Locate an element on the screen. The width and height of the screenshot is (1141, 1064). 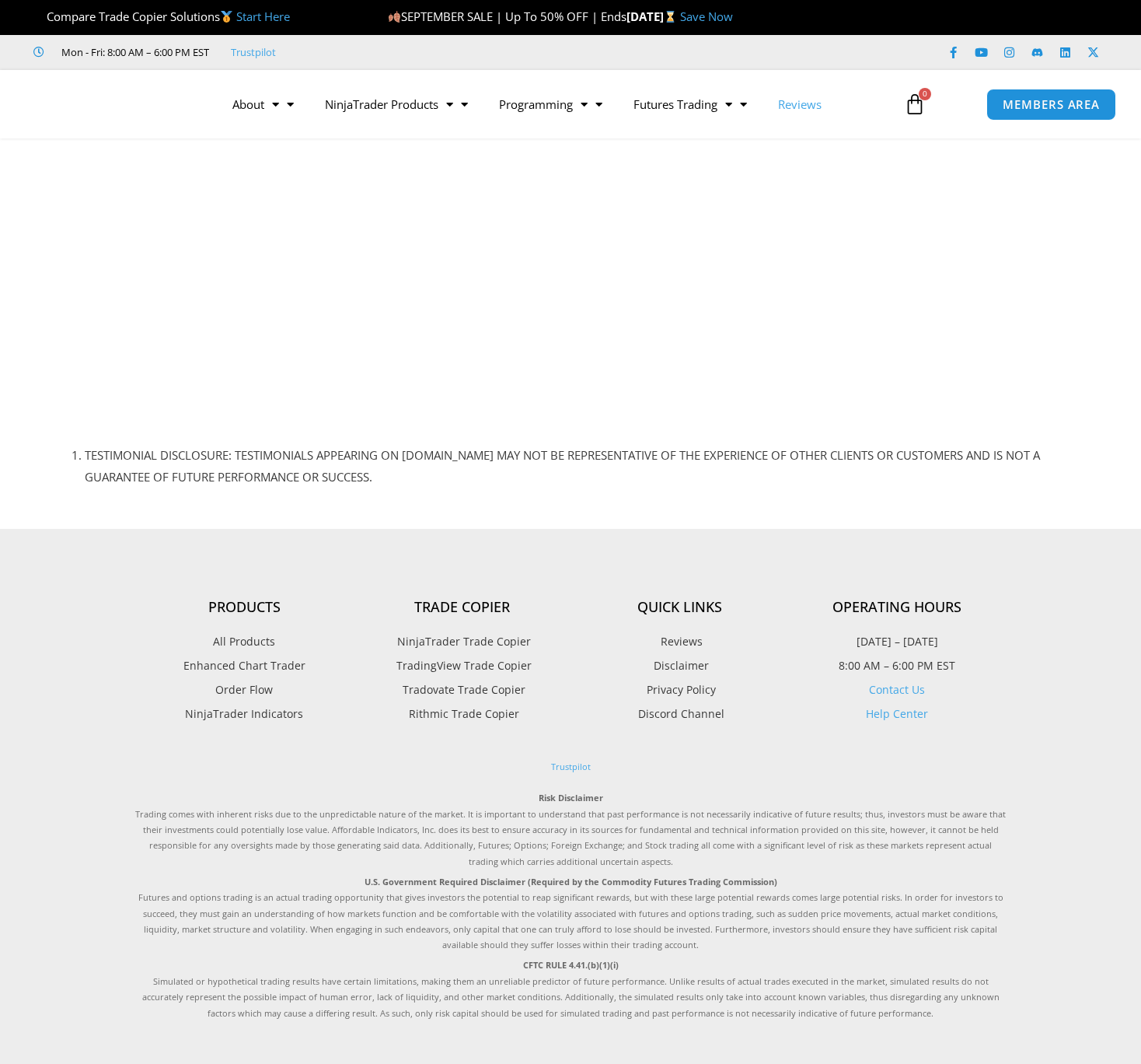
strong: CFTC RULE 4.41.(b)(1)(i) is located at coordinates (571, 964).